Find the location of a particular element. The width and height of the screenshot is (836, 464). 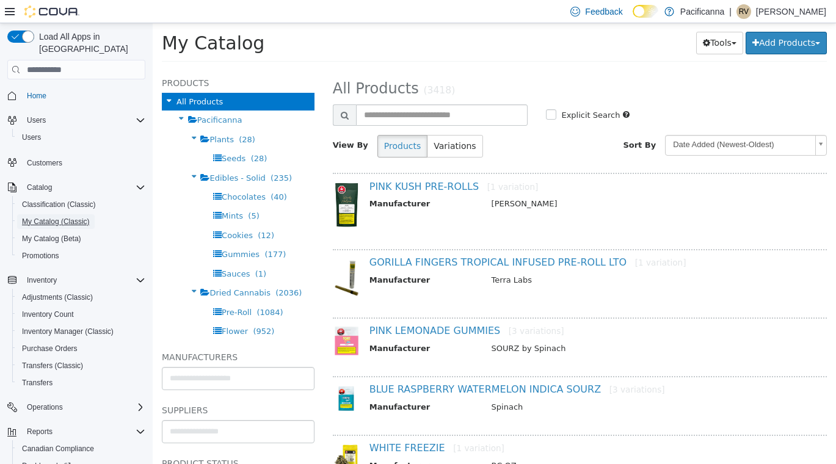

span: (2036) is located at coordinates (136, 269).